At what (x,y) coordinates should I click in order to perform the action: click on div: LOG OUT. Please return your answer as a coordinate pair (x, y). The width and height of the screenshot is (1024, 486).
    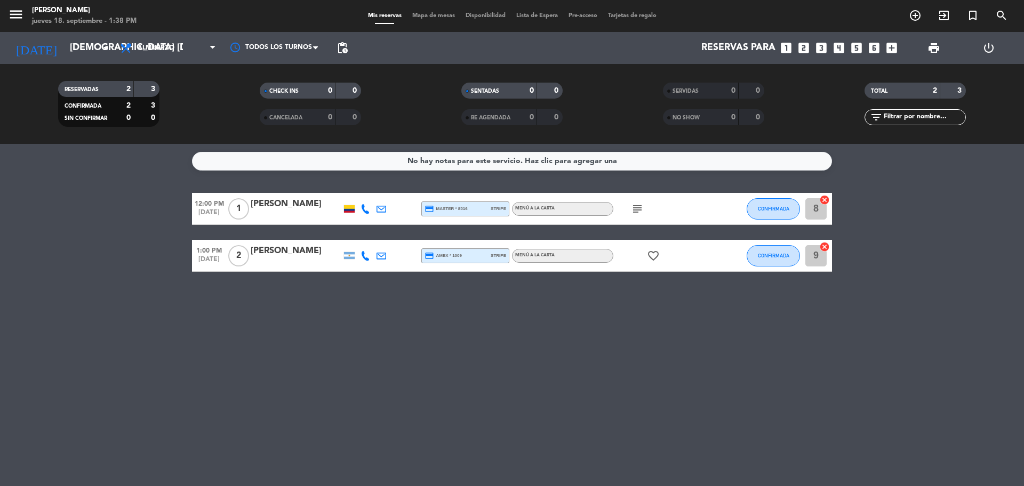
    Looking at the image, I should click on (988, 48).